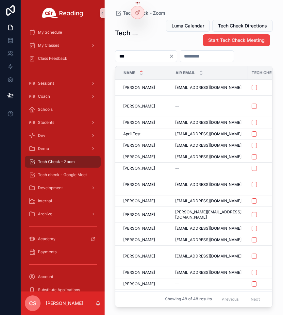 This screenshot has height=315, width=283. What do you see at coordinates (50, 32) in the screenshot?
I see `span: My Schedule` at bounding box center [50, 32].